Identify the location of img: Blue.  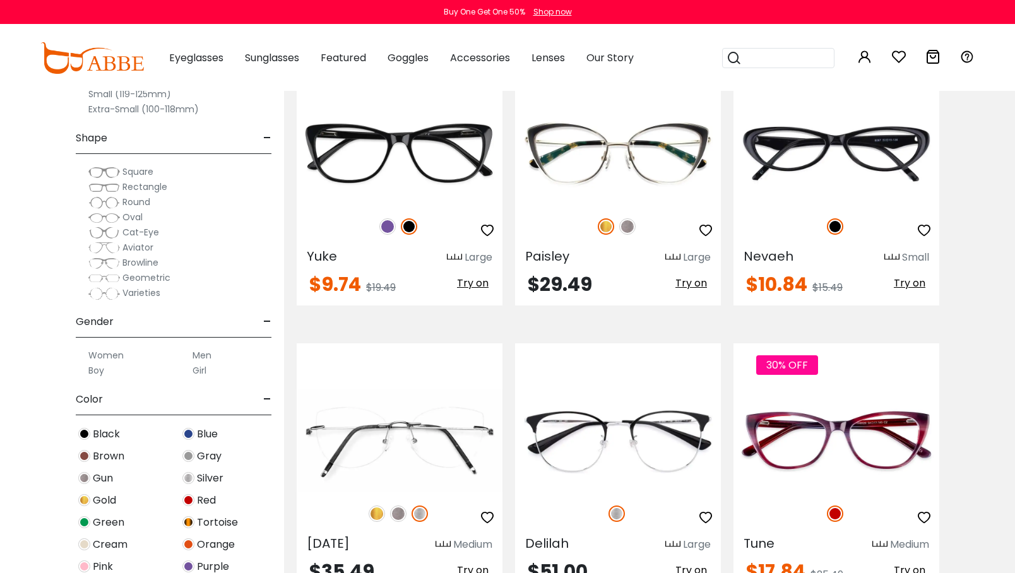
(188, 434).